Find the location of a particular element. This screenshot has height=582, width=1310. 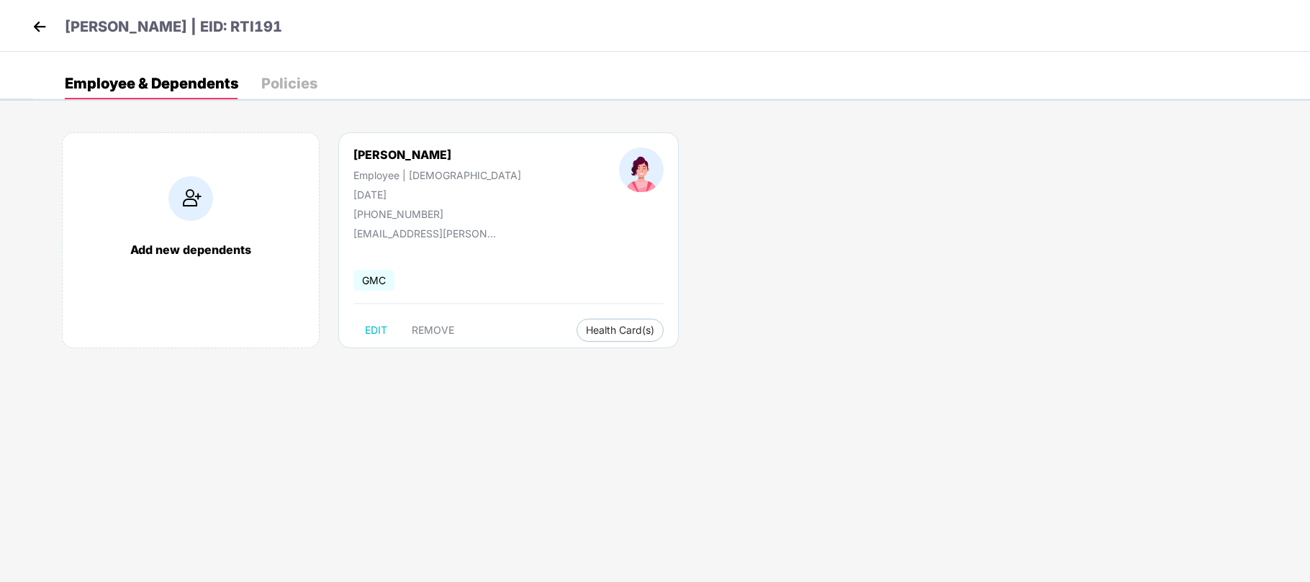

div: Policies is located at coordinates (289, 83).